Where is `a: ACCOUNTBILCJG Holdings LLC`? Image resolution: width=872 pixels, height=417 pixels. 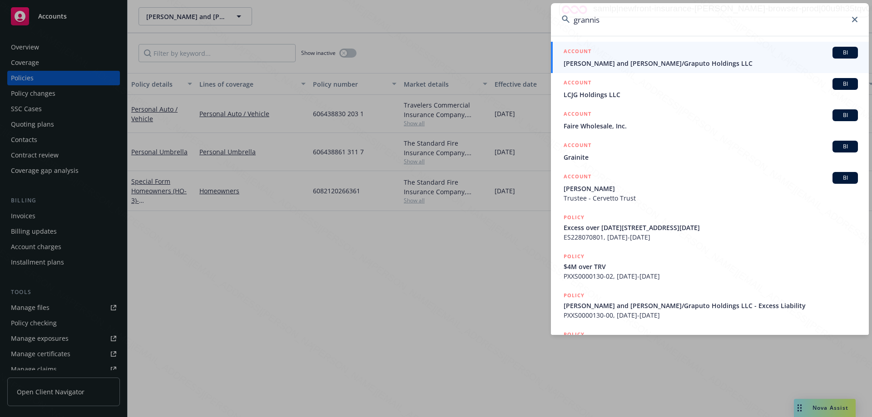 a: ACCOUNTBILCJG Holdings LLC is located at coordinates (710, 89).